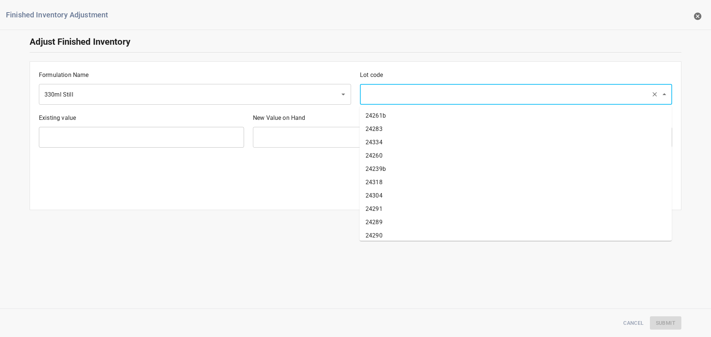  I want to click on li: 24290, so click(516, 236).